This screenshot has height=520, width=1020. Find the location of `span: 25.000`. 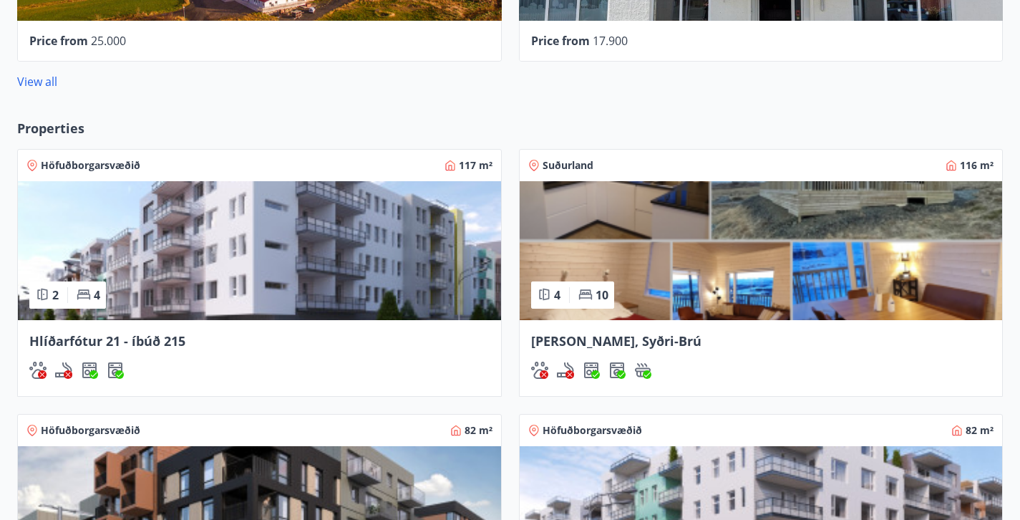

span: 25.000 is located at coordinates (108, 41).